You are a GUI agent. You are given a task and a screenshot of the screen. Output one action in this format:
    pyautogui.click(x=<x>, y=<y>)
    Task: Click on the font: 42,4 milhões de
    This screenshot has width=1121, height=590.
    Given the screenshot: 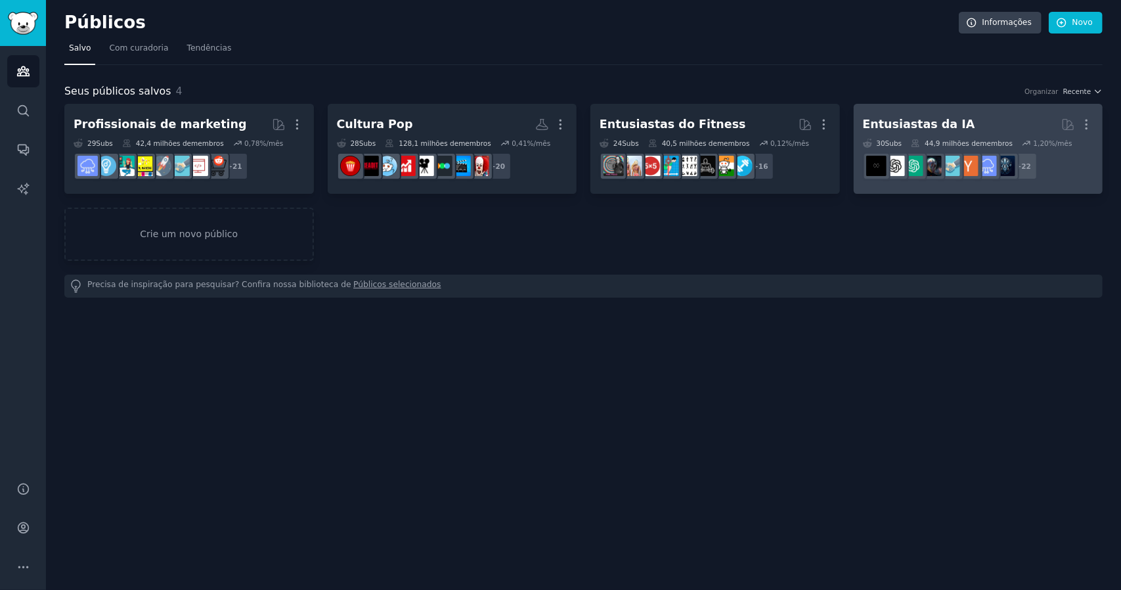 What is the action you would take?
    pyautogui.click(x=163, y=143)
    